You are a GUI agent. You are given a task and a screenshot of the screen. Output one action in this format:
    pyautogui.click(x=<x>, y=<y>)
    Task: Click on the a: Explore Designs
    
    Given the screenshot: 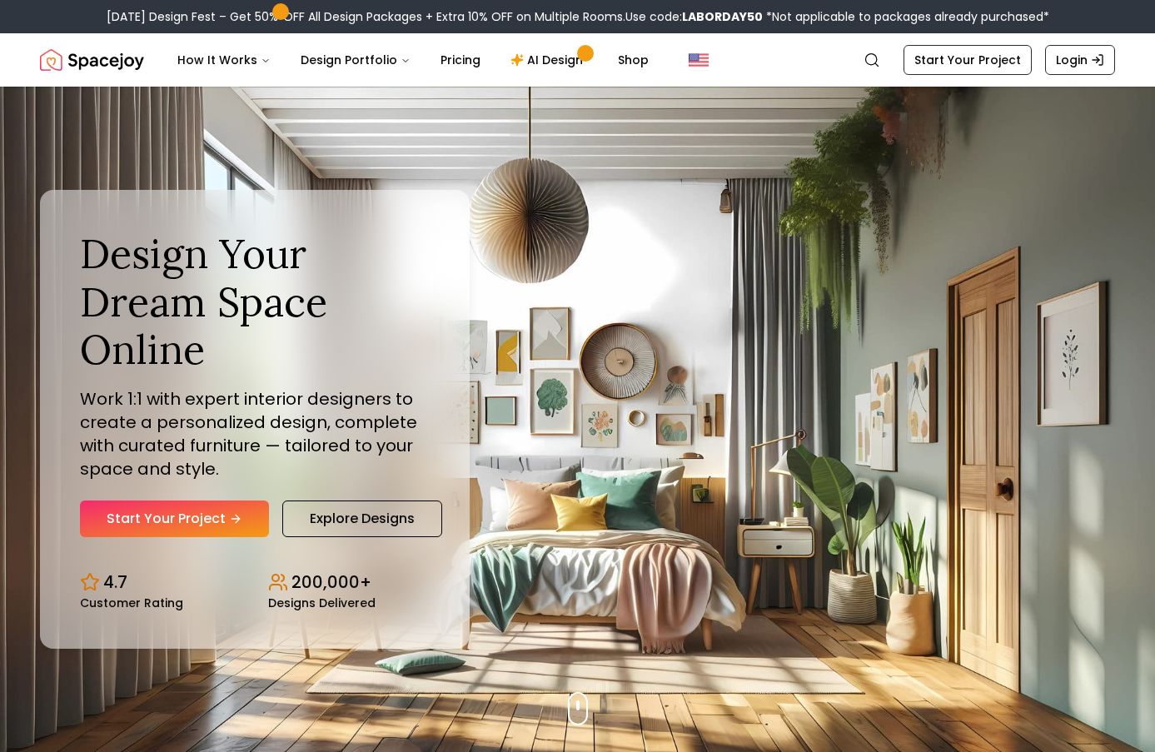 What is the action you would take?
    pyautogui.click(x=362, y=519)
    